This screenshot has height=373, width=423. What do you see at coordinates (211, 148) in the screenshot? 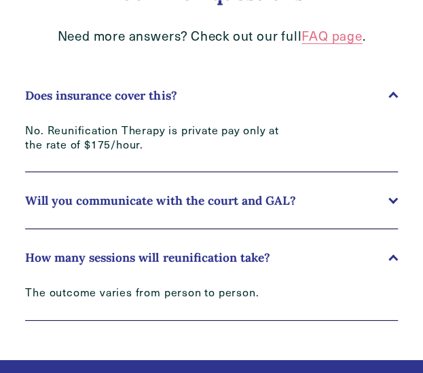
I see `div: Does insurance cover this?` at bounding box center [211, 148].